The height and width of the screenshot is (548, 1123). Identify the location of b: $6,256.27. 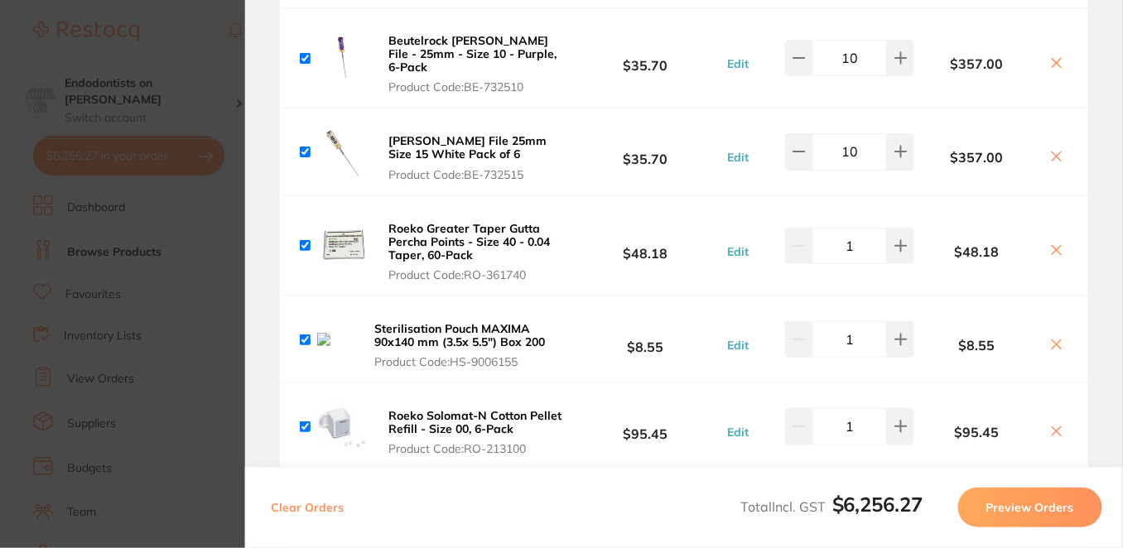
(878, 504).